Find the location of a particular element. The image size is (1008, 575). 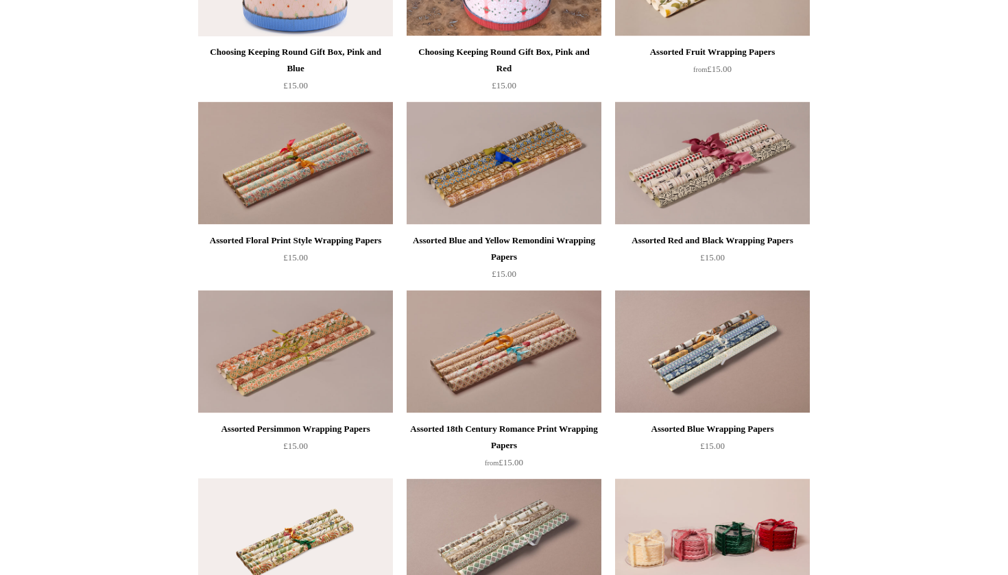

img: Assorted 18th Century Romance Print Wrapping Papers is located at coordinates (504, 352).